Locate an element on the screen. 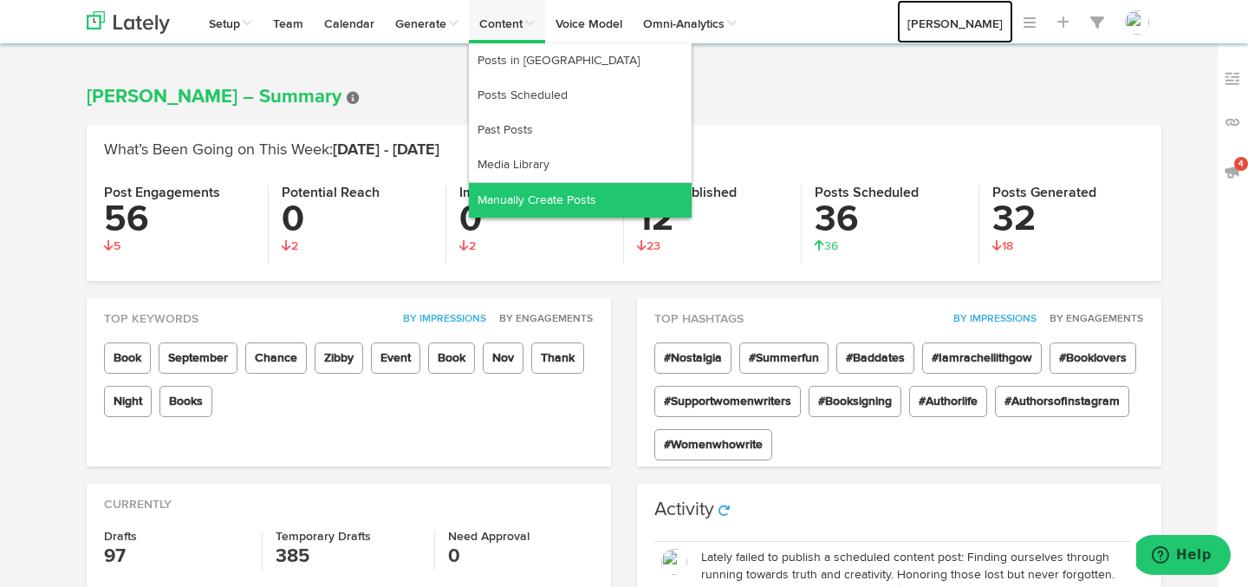  h3: 12 is located at coordinates (712, 219).